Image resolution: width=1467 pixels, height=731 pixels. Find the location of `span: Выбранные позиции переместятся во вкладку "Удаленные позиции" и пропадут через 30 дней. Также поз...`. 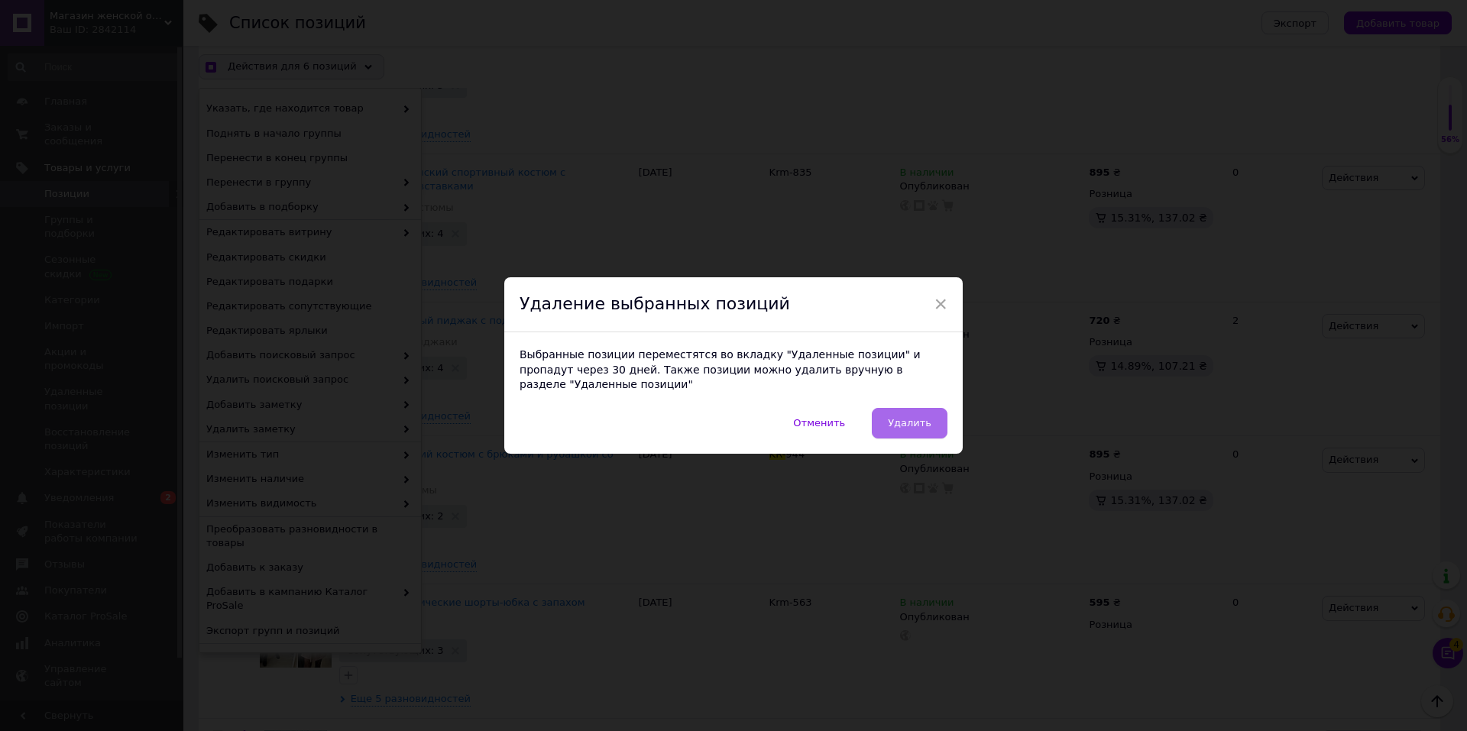

span: Выбранные позиции переместятся во вкладку "Удаленные позиции" и пропадут через 30 дней. Также поз... is located at coordinates (720, 369).